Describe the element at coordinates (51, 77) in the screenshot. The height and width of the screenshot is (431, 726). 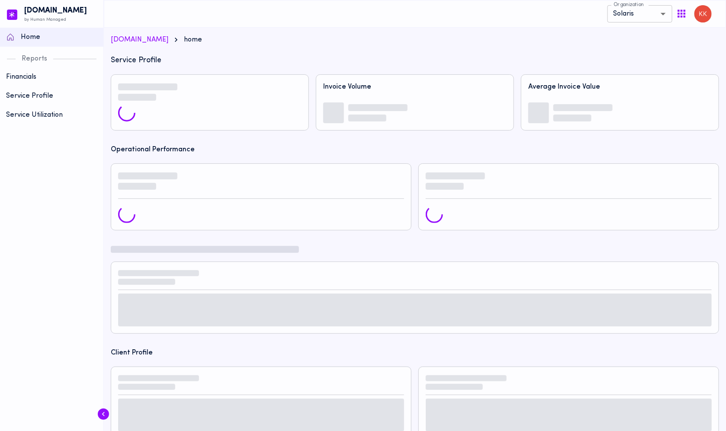
I see `p: Financials` at that location.